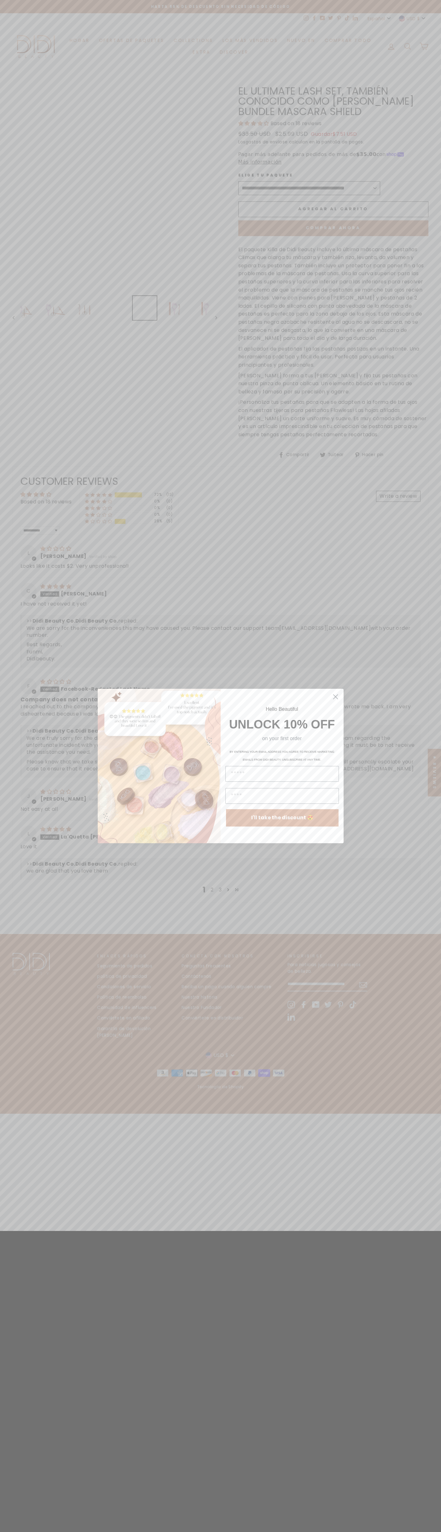  What do you see at coordinates (282, 725) in the screenshot?
I see `span: UNLOCK 10% OFF` at bounding box center [282, 725].